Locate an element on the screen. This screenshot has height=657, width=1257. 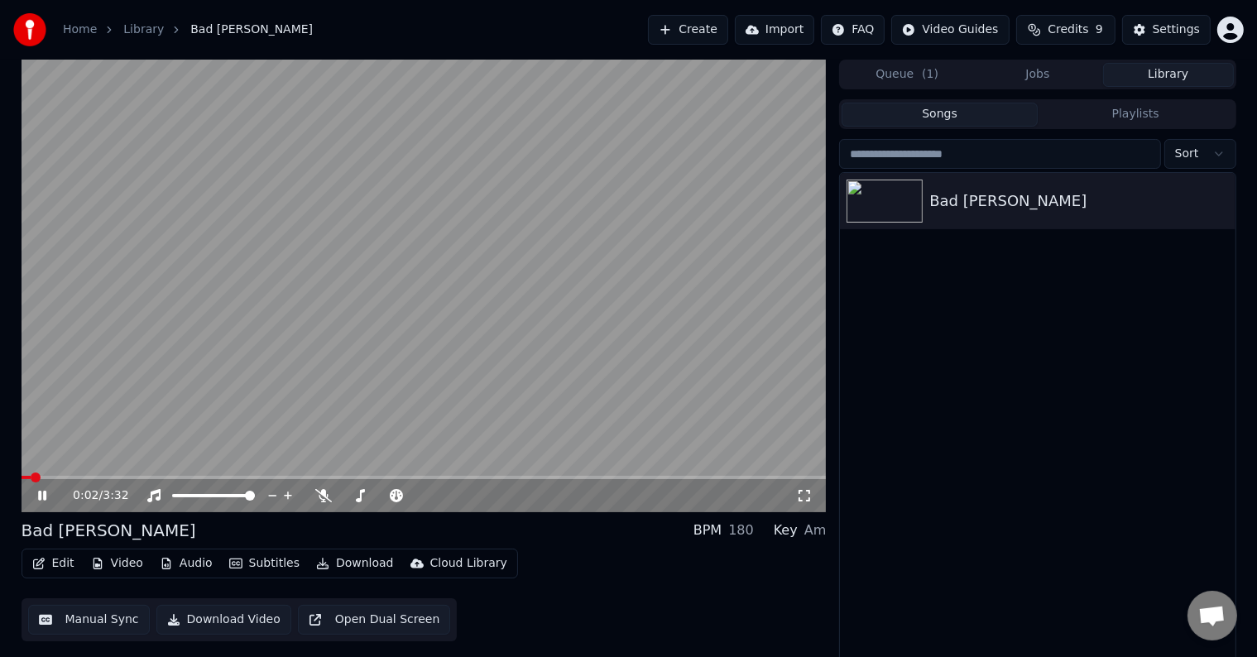
button: Queue is located at coordinates (907, 74).